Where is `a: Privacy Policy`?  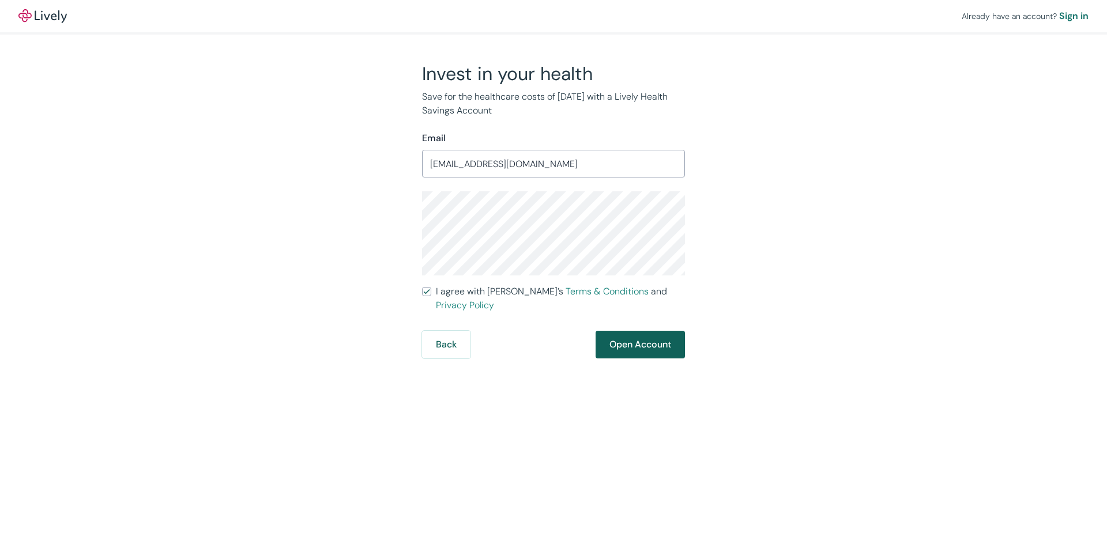
a: Privacy Policy is located at coordinates (465, 305).